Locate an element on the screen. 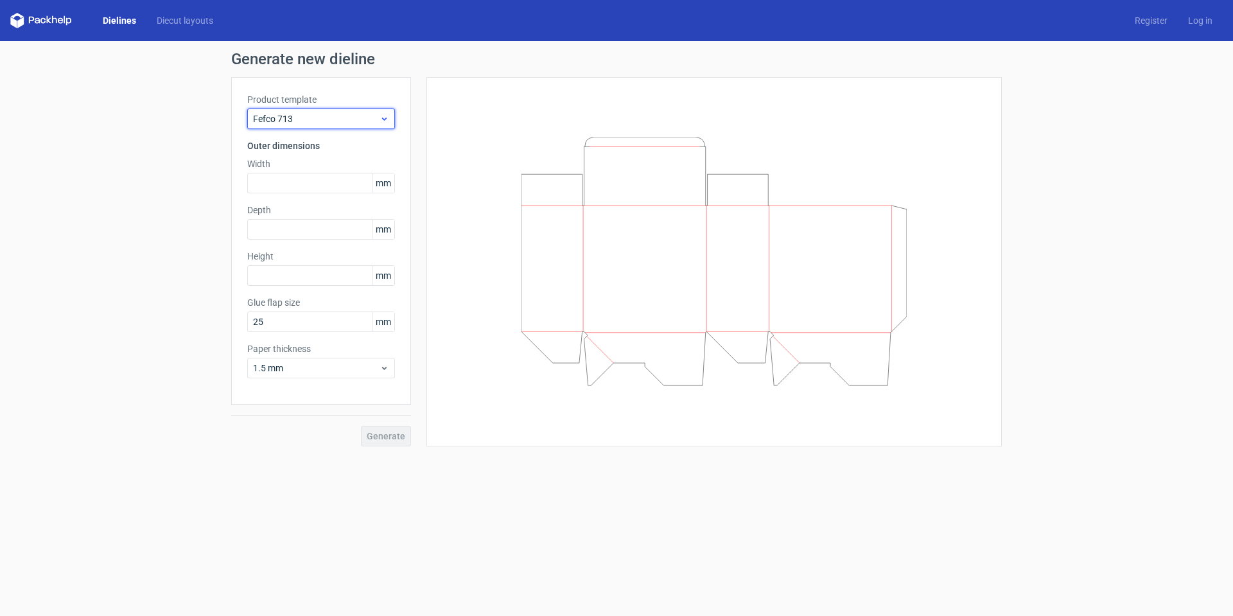  label: Paper thickness is located at coordinates (321, 349).